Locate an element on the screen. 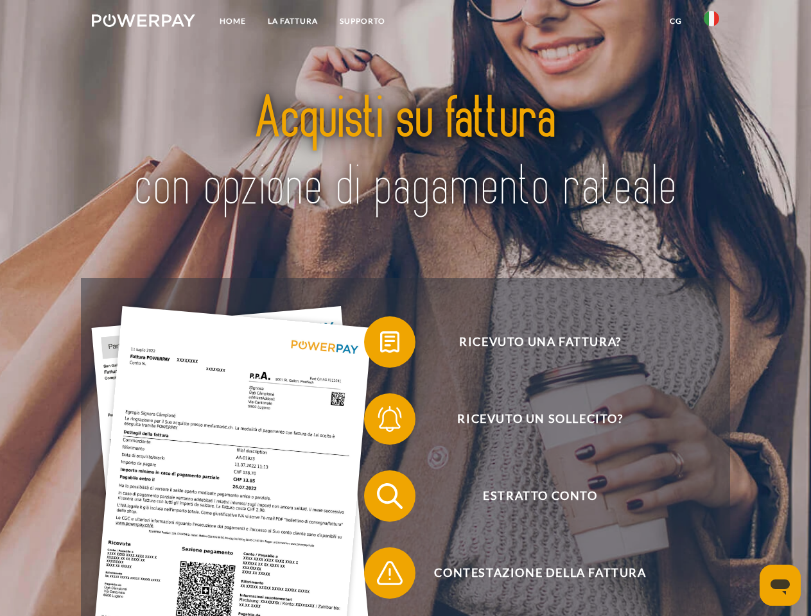 This screenshot has width=811, height=616. button: Ricevuto una fattura? is located at coordinates (531, 342).